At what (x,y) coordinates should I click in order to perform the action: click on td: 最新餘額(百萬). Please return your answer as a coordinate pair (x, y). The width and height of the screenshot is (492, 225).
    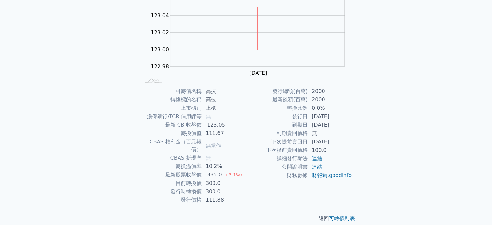
    Looking at the image, I should click on (277, 100).